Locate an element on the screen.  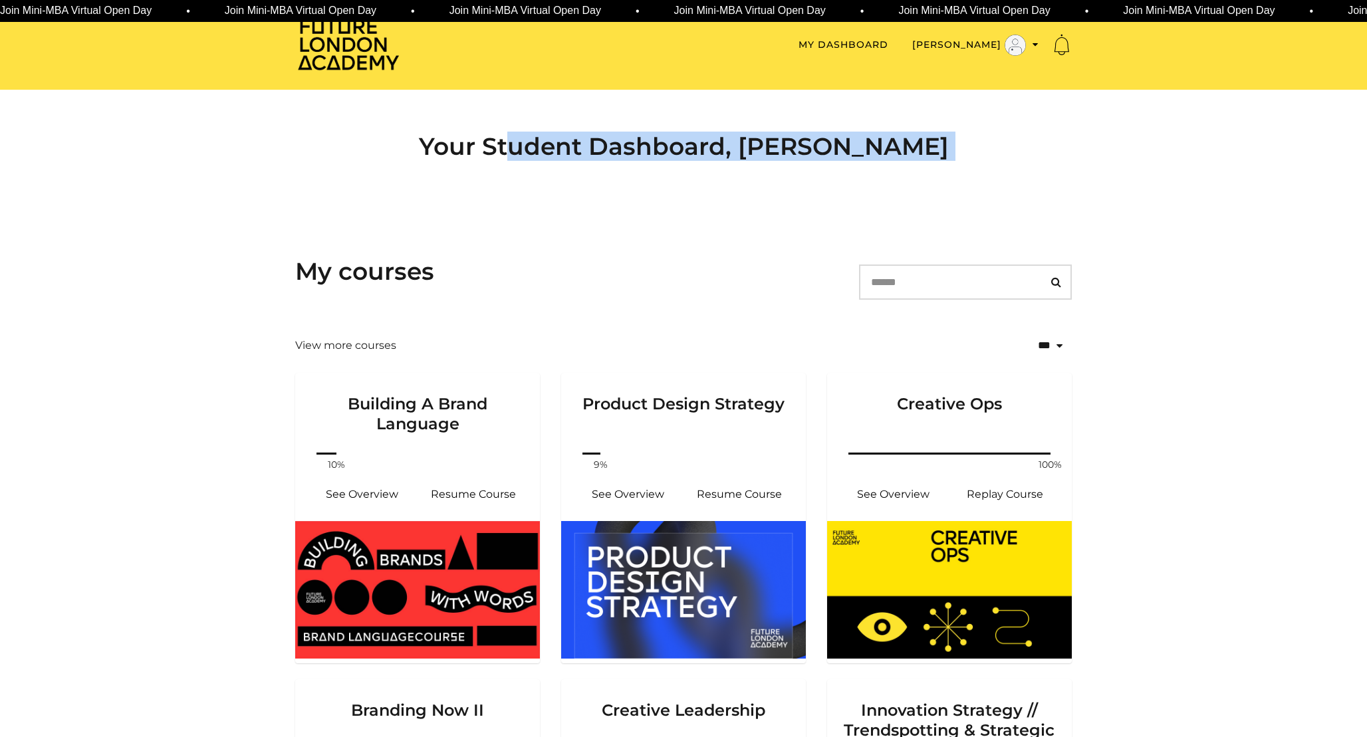
a: Product Design Strategy is located at coordinates (683, 411).